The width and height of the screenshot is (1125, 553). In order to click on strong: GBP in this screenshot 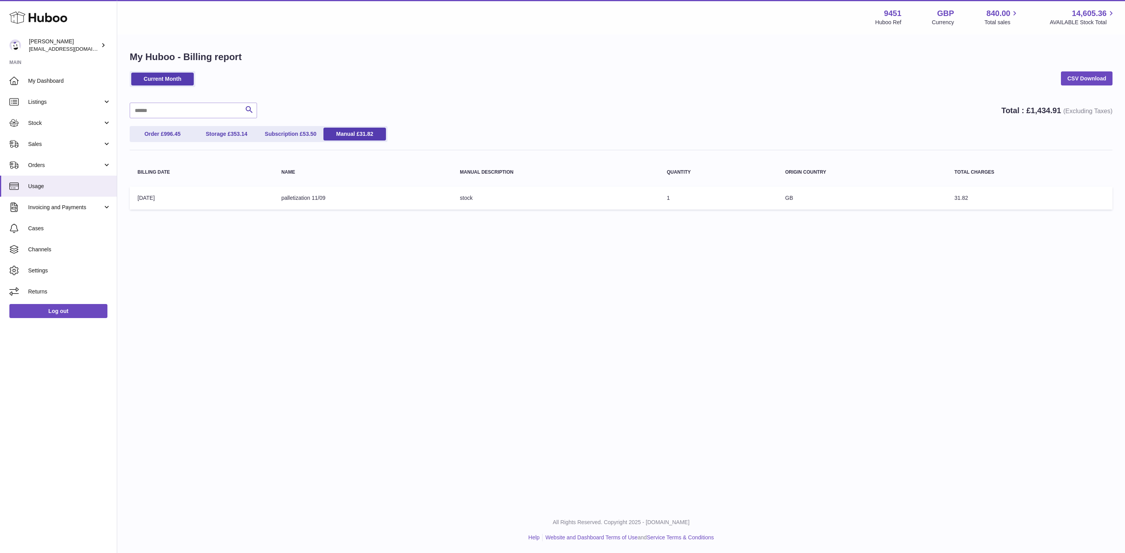, I will do `click(945, 13)`.